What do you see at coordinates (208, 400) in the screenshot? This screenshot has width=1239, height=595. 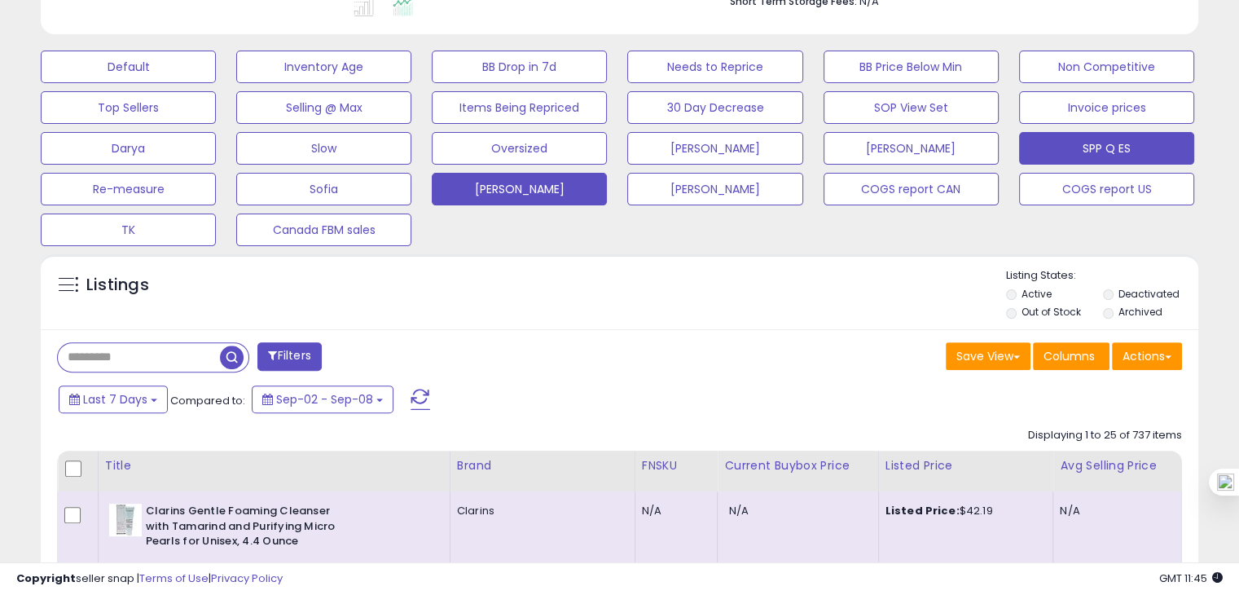 I see `span: Compared to:` at bounding box center [208, 400].